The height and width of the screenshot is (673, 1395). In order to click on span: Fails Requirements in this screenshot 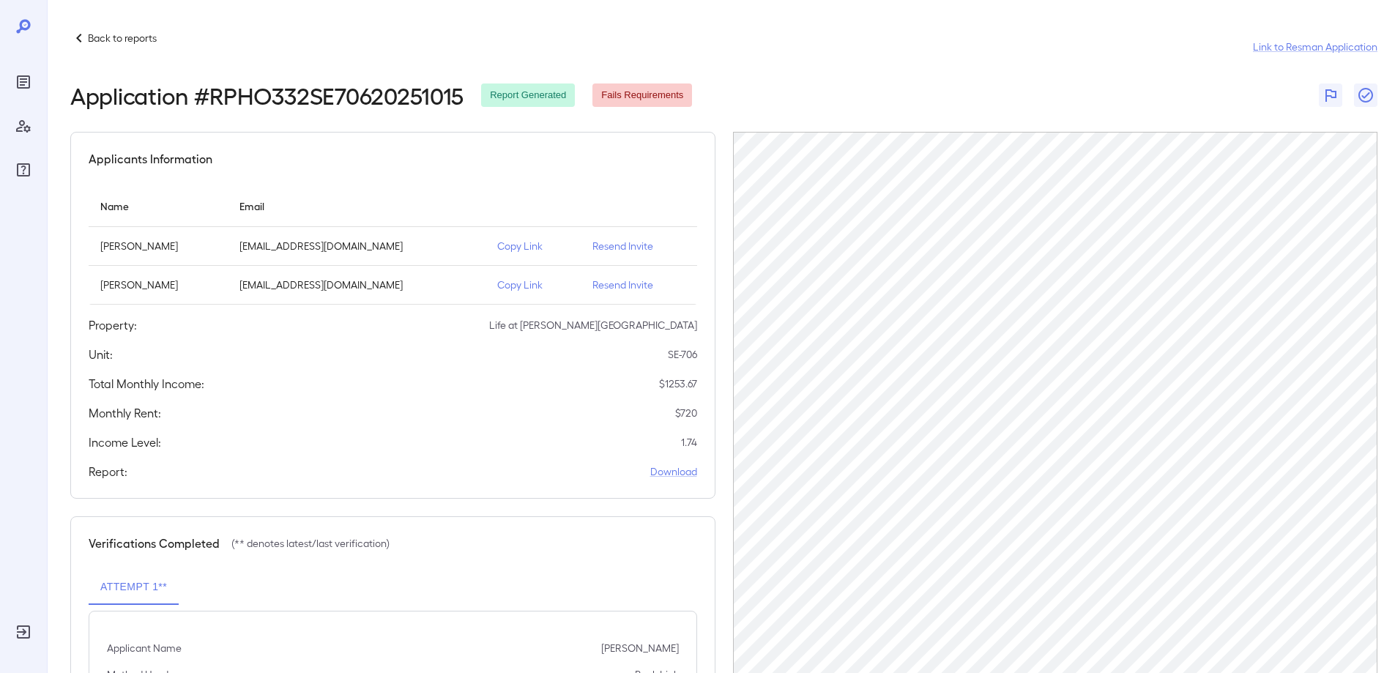, I will do `click(642, 95)`.